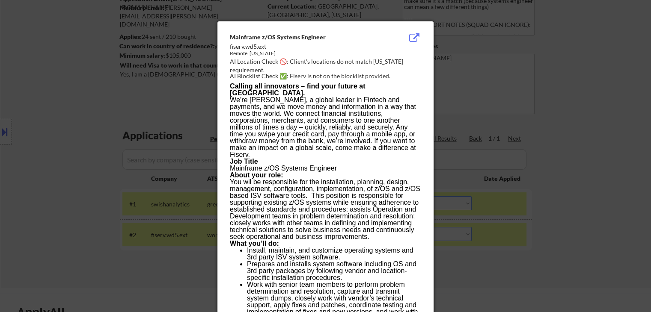 This screenshot has width=651, height=312. Describe the element at coordinates (327, 76) in the screenshot. I see `div: AI Blocklist Check ✅: Fiserv is not on the blocklist provided.` at that location.